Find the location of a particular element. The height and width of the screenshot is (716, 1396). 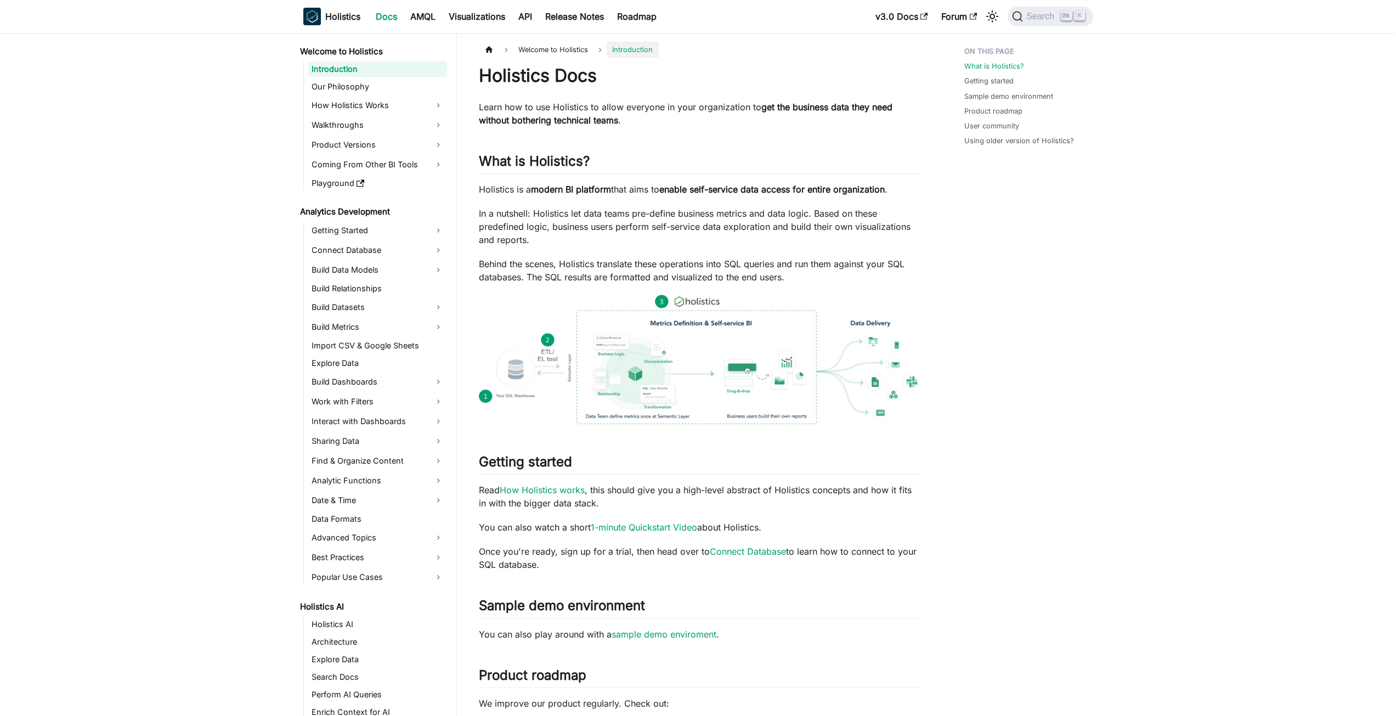

p: You can also play around with a . is located at coordinates (699, 634).